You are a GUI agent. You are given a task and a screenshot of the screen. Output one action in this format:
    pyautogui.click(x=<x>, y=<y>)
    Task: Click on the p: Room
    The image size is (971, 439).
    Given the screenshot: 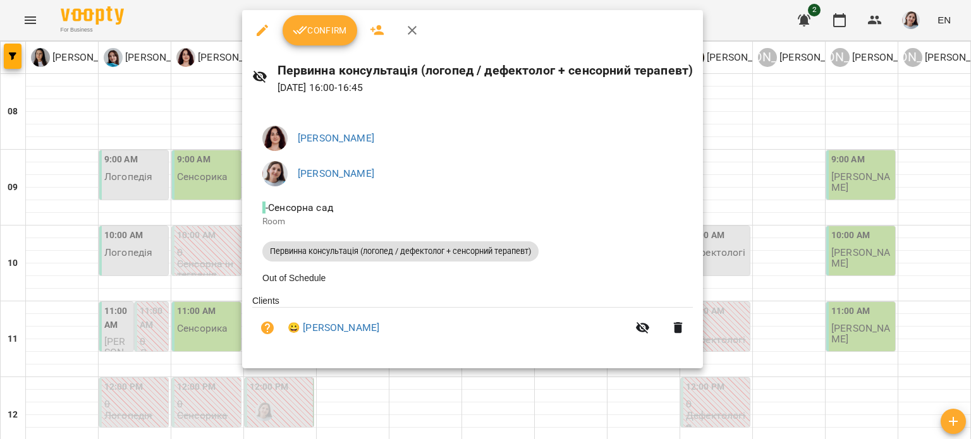 What is the action you would take?
    pyautogui.click(x=472, y=222)
    